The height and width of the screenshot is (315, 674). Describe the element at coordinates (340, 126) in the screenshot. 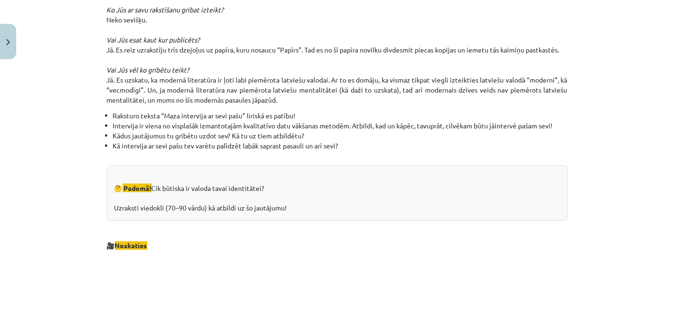

I see `li: Intervija ir viena no visplašāk izmantotajām kvalitatīvo datu vākšanas metodēm. Atbildi, kad un k...` at that location.